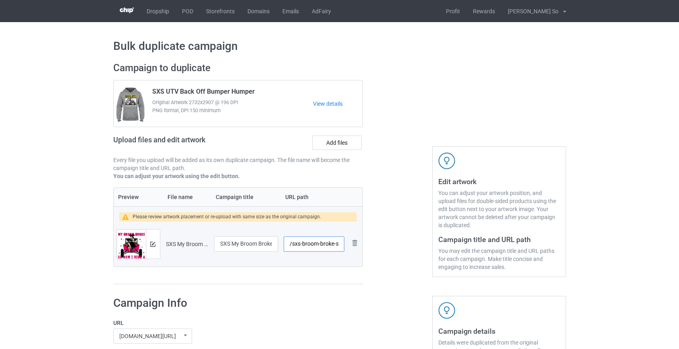  Describe the element at coordinates (499, 209) in the screenshot. I see `div: You can adjust your artwork position, and upload files for double-sided products using the edit b...` at that location.